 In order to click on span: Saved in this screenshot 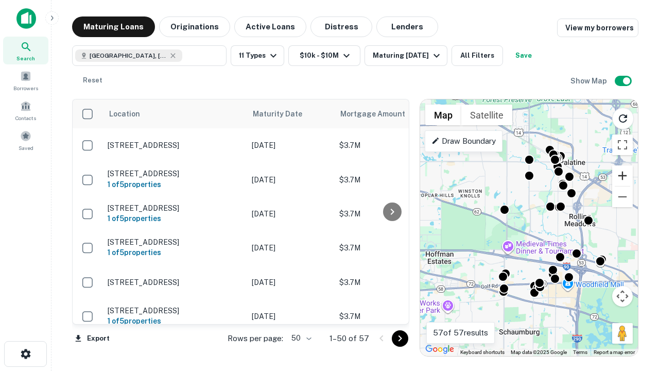, I will do `click(26, 148)`.